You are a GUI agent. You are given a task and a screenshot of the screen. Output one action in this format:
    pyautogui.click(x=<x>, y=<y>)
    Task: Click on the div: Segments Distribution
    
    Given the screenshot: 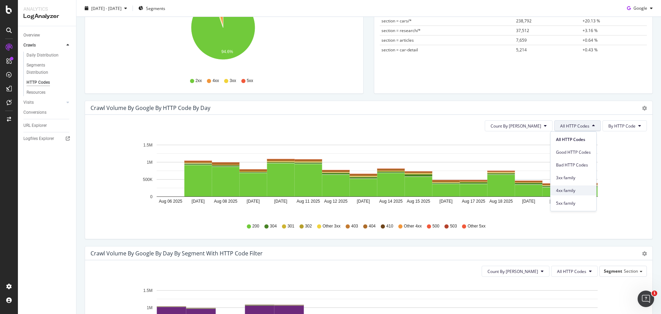 What is the action you would take?
    pyautogui.click(x=45, y=69)
    